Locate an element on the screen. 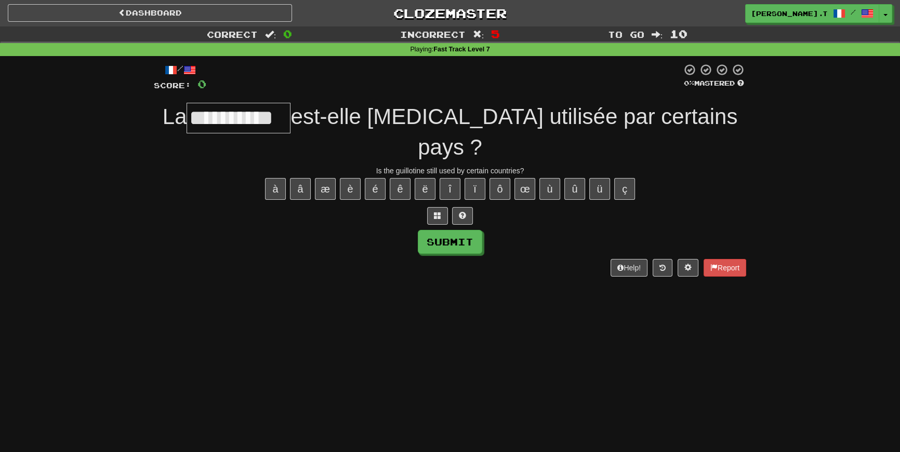 This screenshot has width=900, height=452. span: 5 is located at coordinates (495, 34).